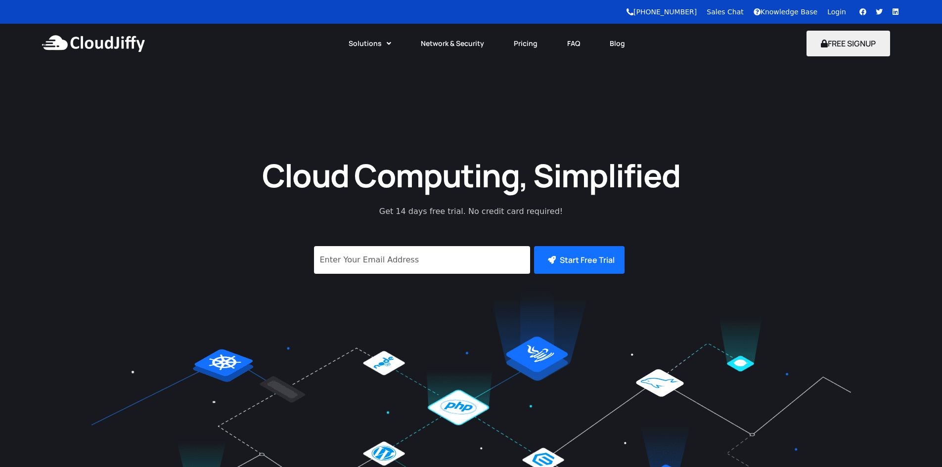 The height and width of the screenshot is (467, 942). What do you see at coordinates (579, 260) in the screenshot?
I see `button: Start Free Trial` at bounding box center [579, 260].